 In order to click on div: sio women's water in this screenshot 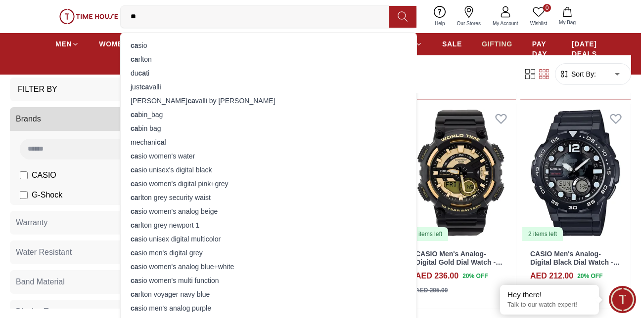, I will do `click(268, 156)`.